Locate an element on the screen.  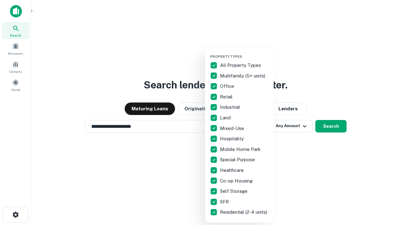
div: Chat Widget is located at coordinates (384, 190).